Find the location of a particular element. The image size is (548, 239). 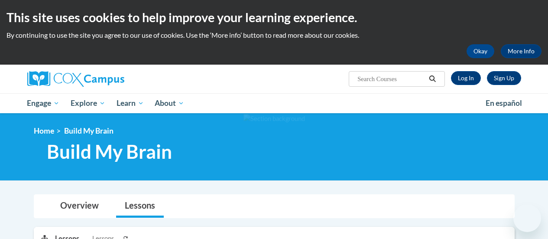

a: More Info is located at coordinates (521, 51).